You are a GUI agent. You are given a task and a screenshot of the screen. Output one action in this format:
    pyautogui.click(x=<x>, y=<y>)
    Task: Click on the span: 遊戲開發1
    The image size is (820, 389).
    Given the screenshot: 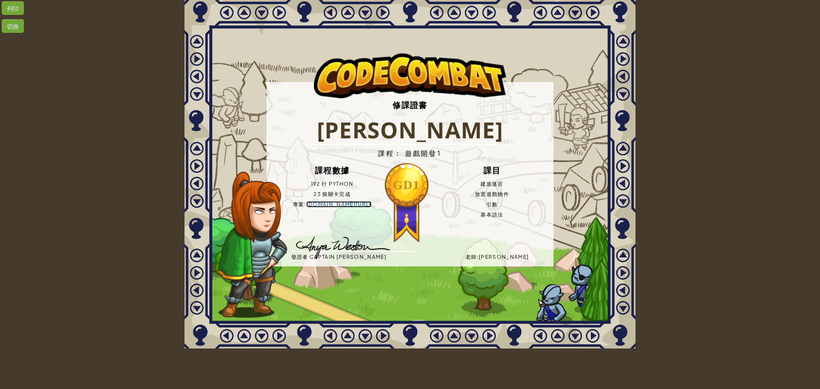 What is the action you would take?
    pyautogui.click(x=423, y=153)
    